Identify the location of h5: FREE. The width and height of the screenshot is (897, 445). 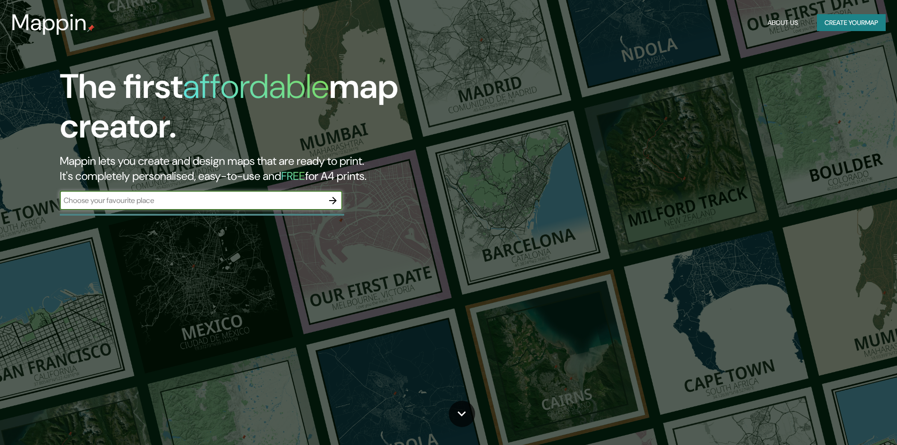
(293, 176).